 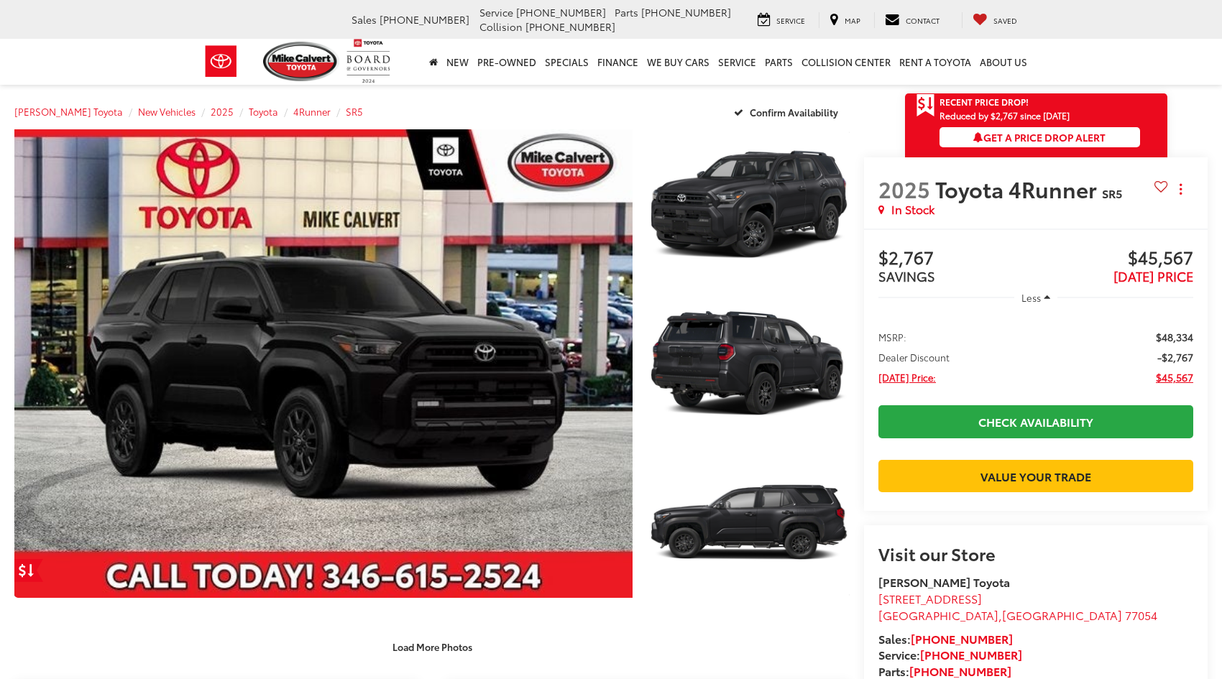 What do you see at coordinates (749, 364) in the screenshot?
I see `a: Expand Photo 2` at bounding box center [749, 364].